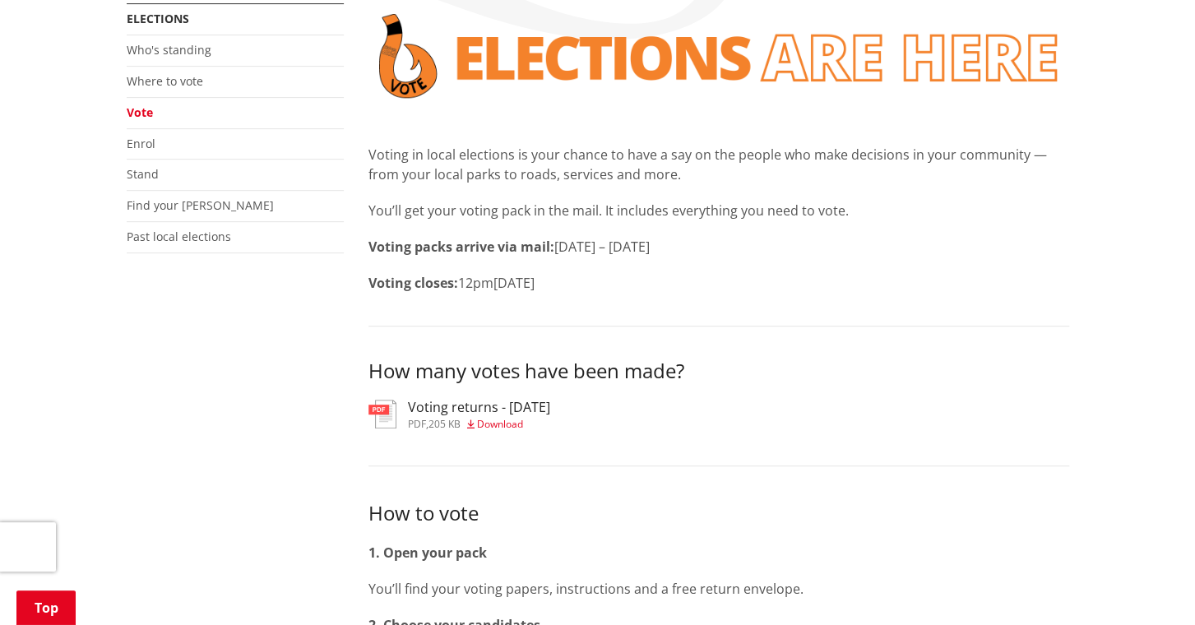 This screenshot has width=1195, height=625. What do you see at coordinates (46, 608) in the screenshot?
I see `a: Top` at bounding box center [46, 608].